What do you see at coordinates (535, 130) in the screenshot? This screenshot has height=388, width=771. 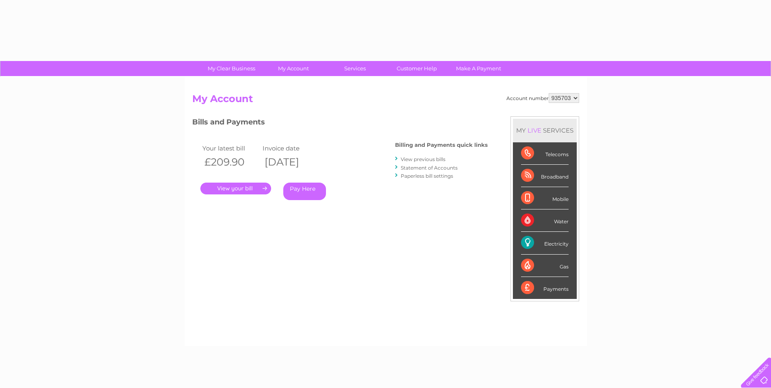 I see `div: LIVE` at bounding box center [535, 130].